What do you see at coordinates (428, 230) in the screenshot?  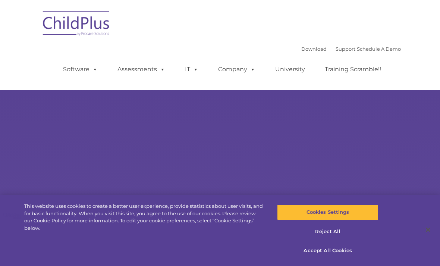 I see `button: Close` at bounding box center [428, 230].